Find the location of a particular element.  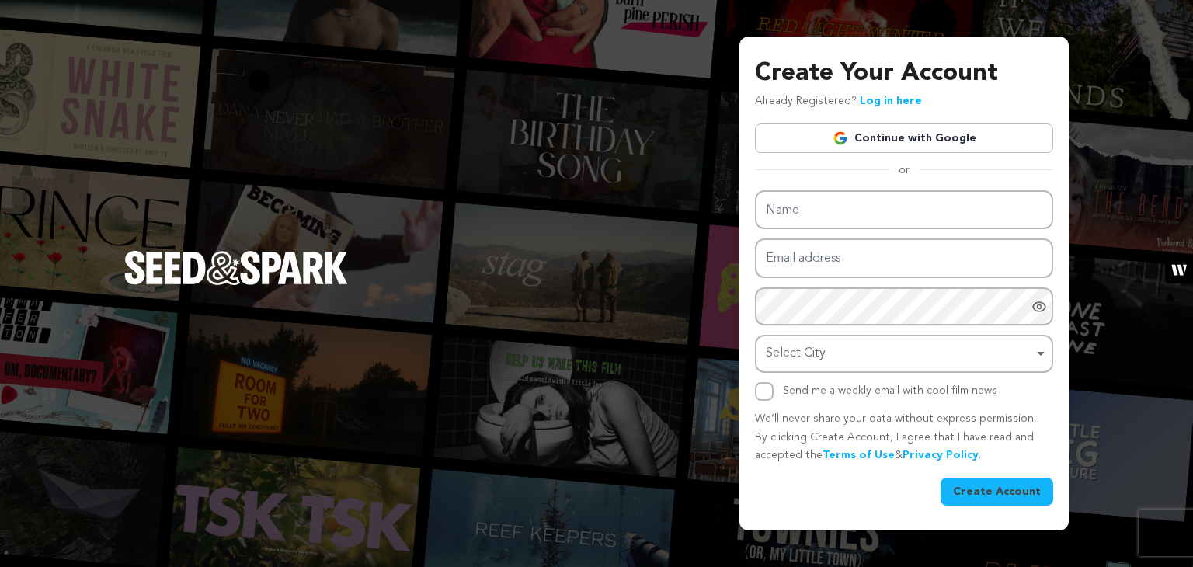

a: Terms of Use is located at coordinates (858, 455).